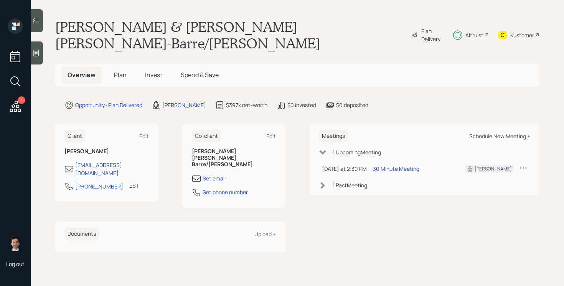  I want to click on div: 30 Minute Meeting, so click(396, 168).